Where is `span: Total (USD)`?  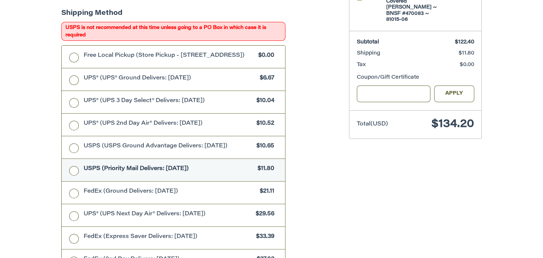 span: Total (USD) is located at coordinates (372, 124).